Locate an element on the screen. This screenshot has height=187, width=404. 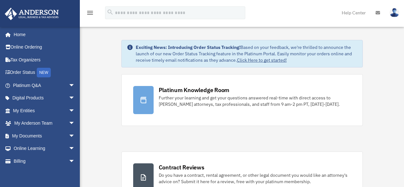
a: Platinum Knowledge Room Further your learning and get your questions answered real-time with dire... is located at coordinates (242, 100).